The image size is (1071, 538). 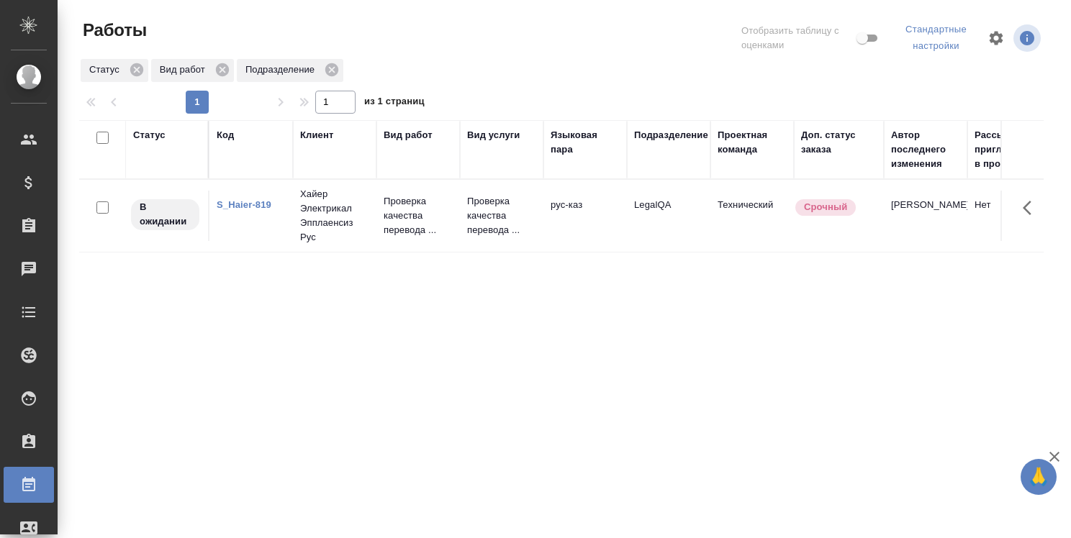 What do you see at coordinates (825, 207) in the screenshot?
I see `p: Срочный` at bounding box center [825, 207].